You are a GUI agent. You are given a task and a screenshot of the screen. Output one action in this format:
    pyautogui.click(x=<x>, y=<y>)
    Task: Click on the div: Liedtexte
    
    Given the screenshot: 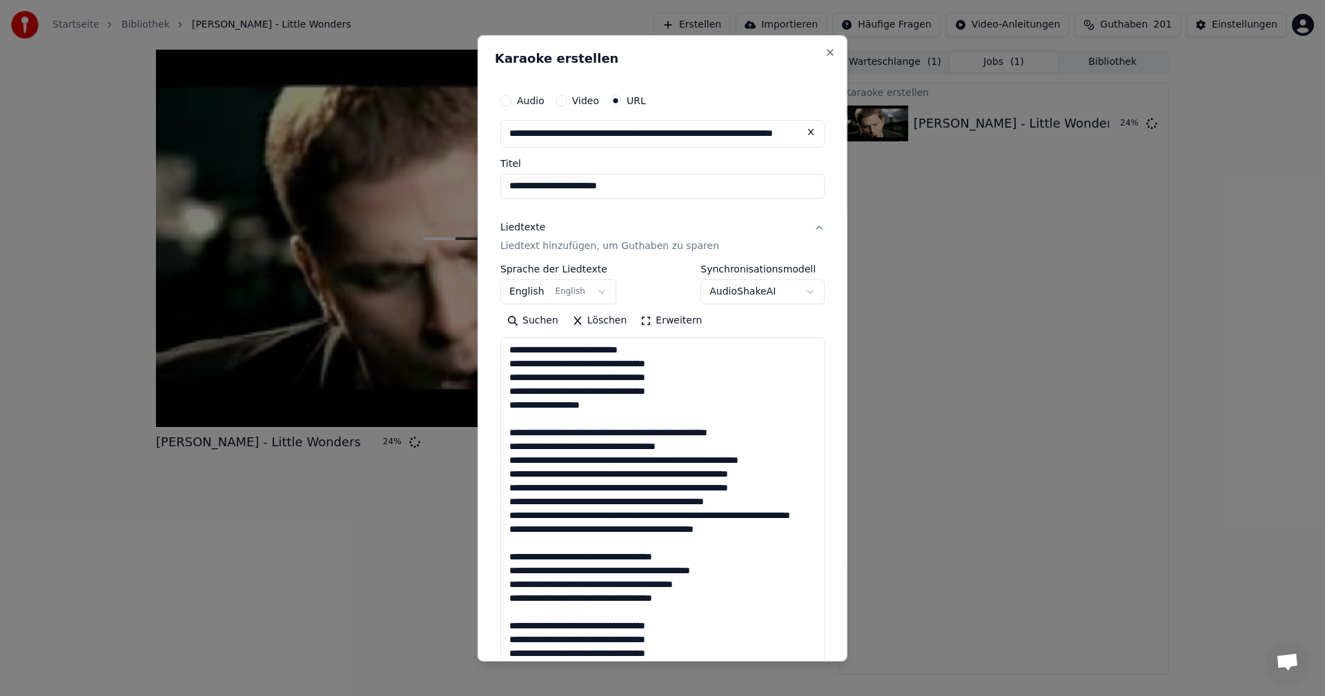 What is the action you would take?
    pyautogui.click(x=522, y=227)
    